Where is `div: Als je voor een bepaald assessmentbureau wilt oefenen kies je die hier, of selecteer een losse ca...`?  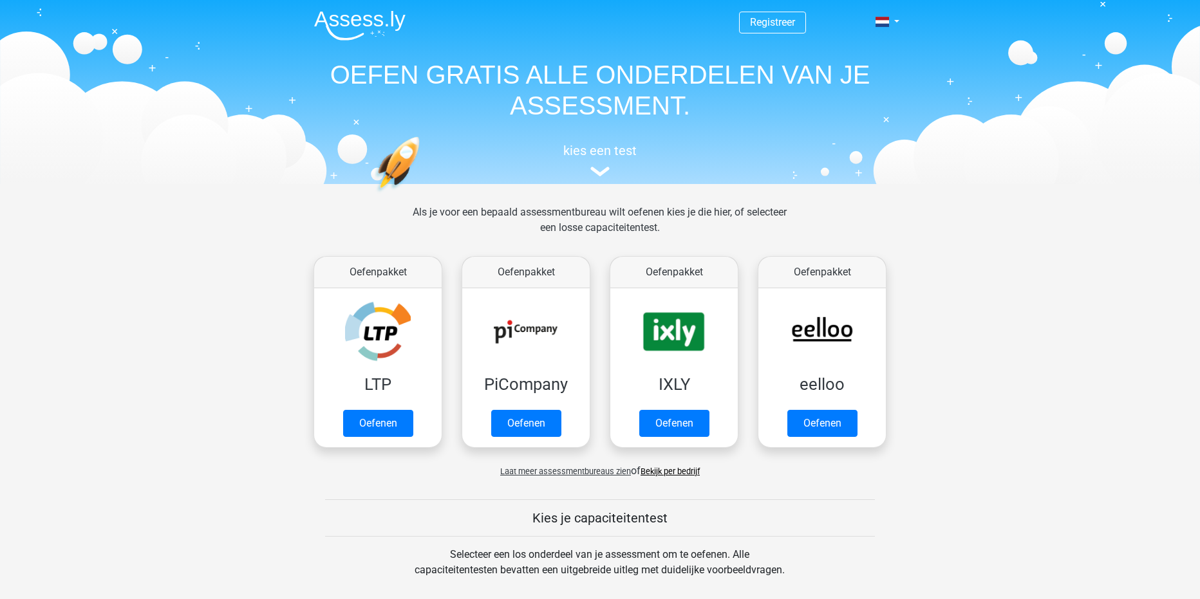
div: Als je voor een bepaald assessmentbureau wilt oefenen kies je die hier, of selecteer een losse ca... is located at coordinates (599, 228).